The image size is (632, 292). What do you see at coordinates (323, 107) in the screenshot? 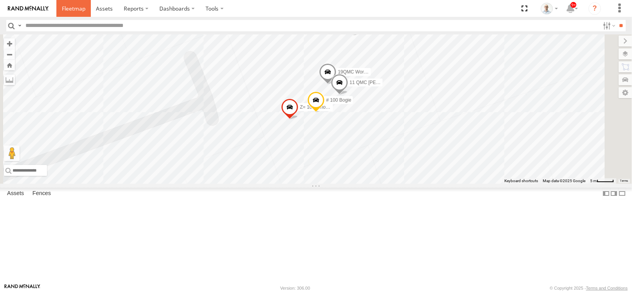
I see `span: Z= 109 Hino 4T SOLD` at bounding box center [323, 107].